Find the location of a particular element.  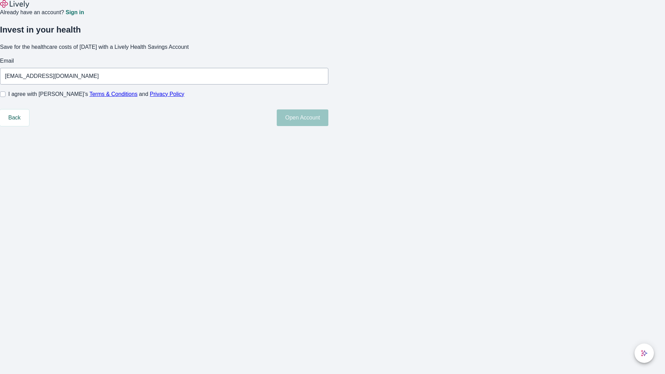

div: Sign in is located at coordinates (74, 12).